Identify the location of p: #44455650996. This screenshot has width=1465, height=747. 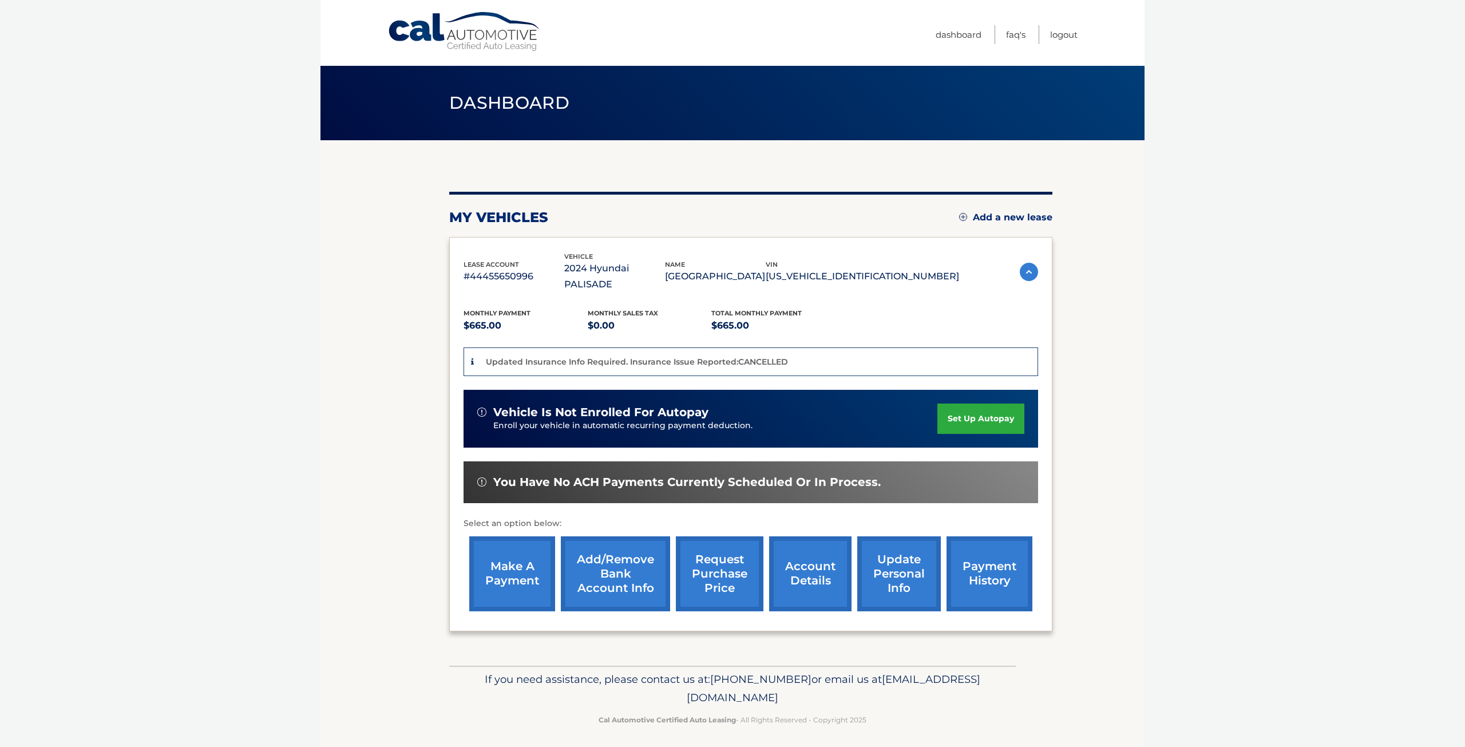
(514, 276).